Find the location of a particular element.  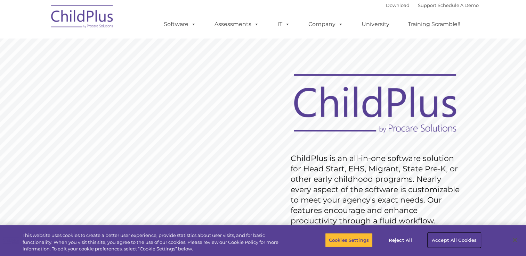

a: Download is located at coordinates (398, 5).